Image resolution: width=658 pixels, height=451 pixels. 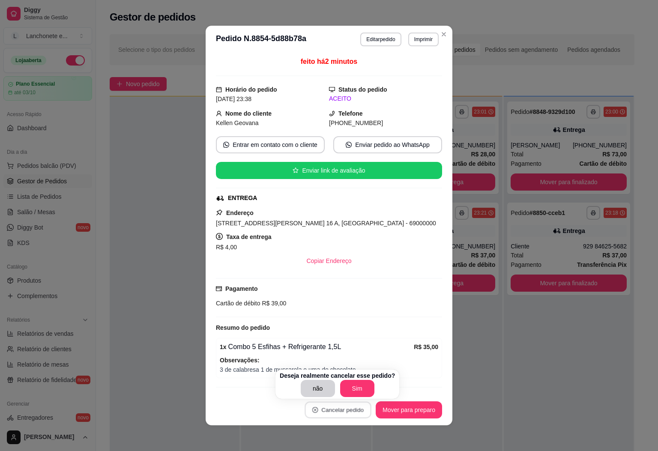 What do you see at coordinates (249, 114) in the screenshot?
I see `strong: Nome do cliente` at bounding box center [249, 114].